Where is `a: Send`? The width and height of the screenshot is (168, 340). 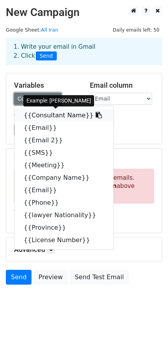
a: Send is located at coordinates (19, 277).